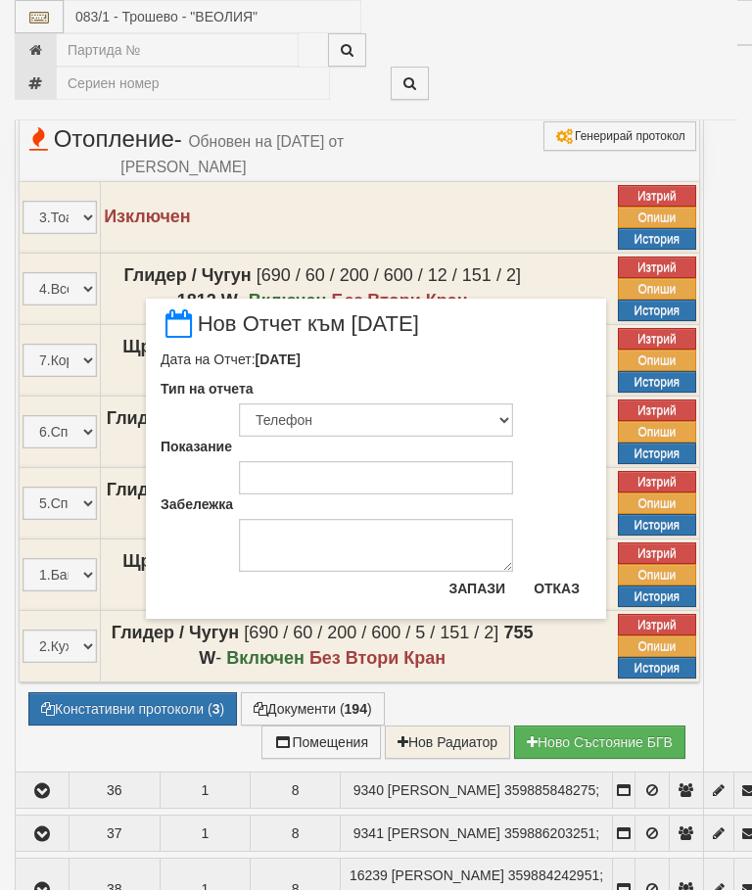 Image resolution: width=752 pixels, height=890 pixels. I want to click on label: Показание, so click(196, 447).